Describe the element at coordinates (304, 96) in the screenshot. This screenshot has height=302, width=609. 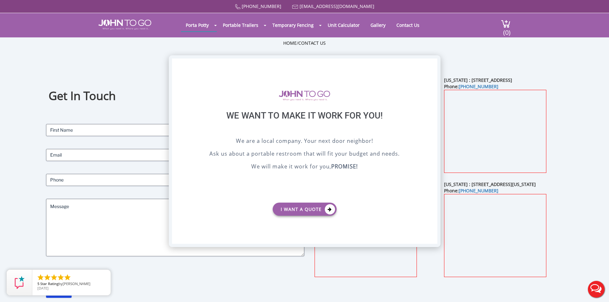
I see `img: logo of viptogo` at that location.